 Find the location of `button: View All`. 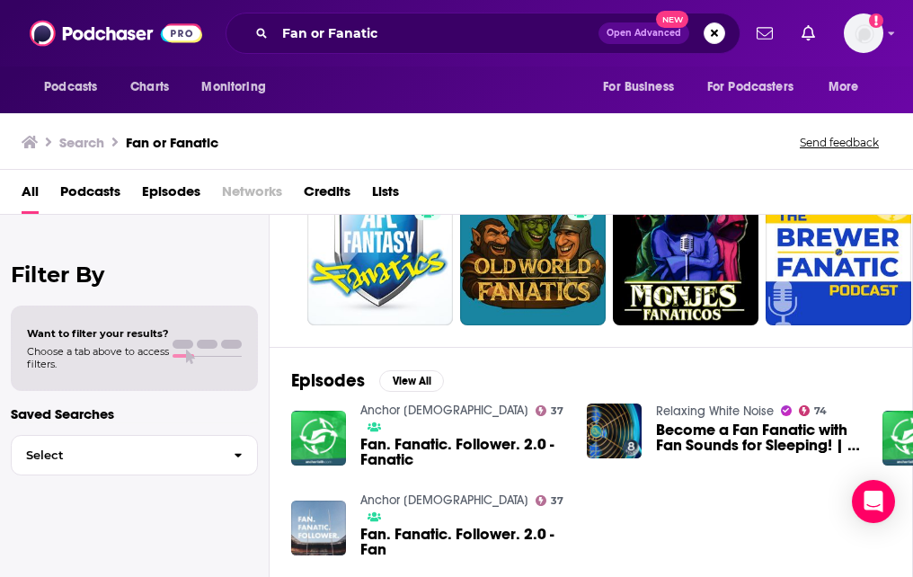

button: View All is located at coordinates (412, 381).